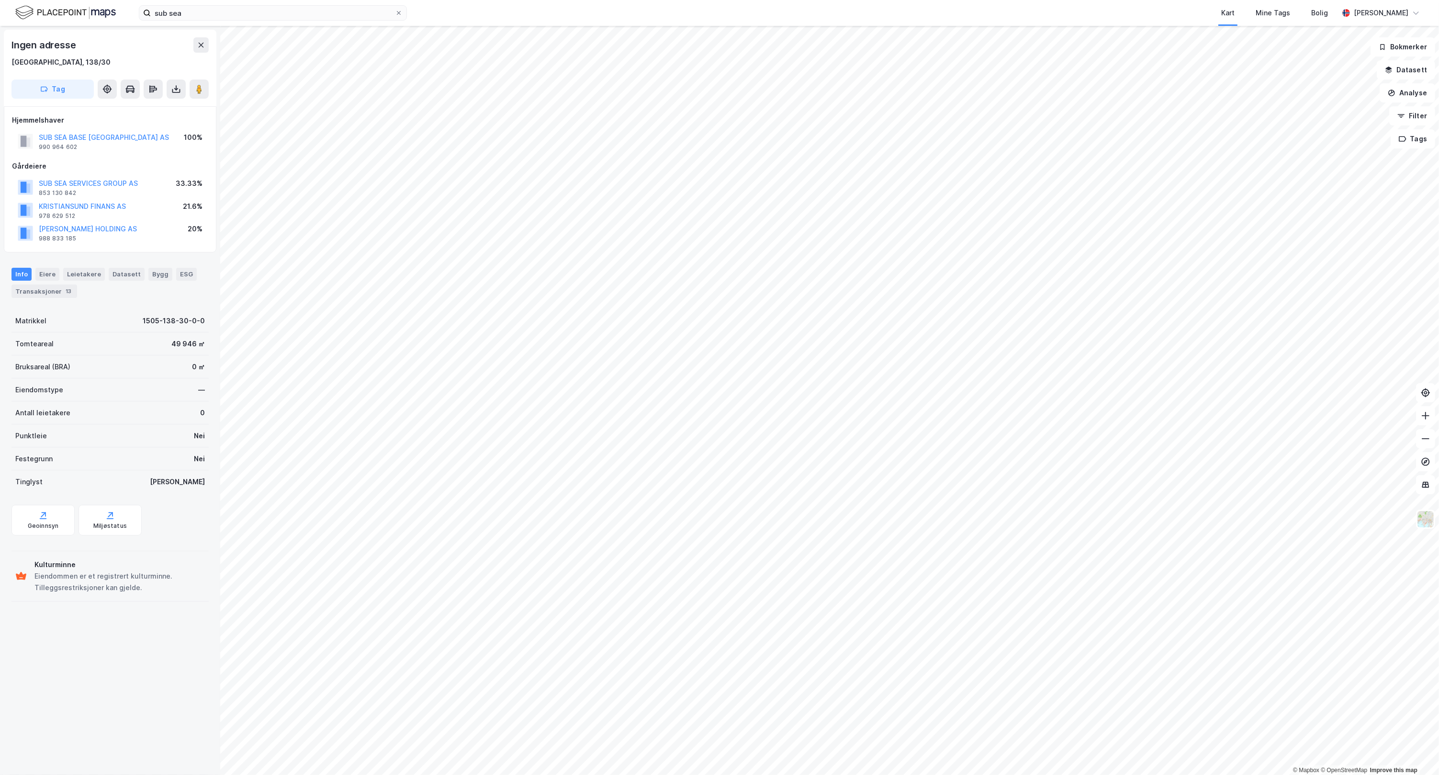  What do you see at coordinates (57, 193) in the screenshot?
I see `div: 853 130 842` at bounding box center [57, 193].